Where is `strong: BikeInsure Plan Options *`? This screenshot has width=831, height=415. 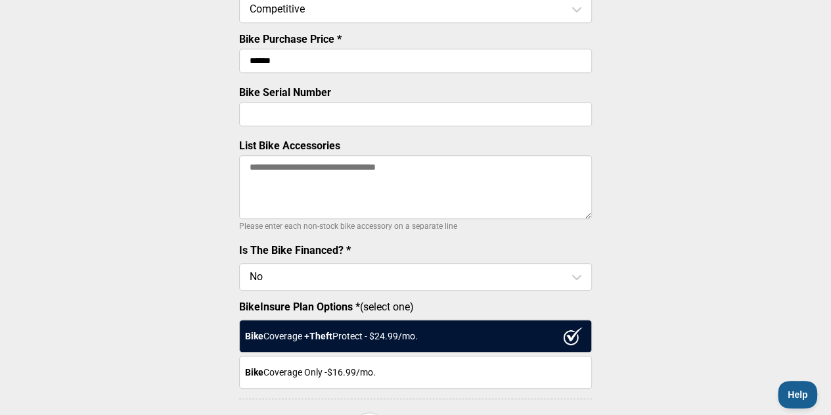 strong: BikeInsure Plan Options * is located at coordinates (300, 306).